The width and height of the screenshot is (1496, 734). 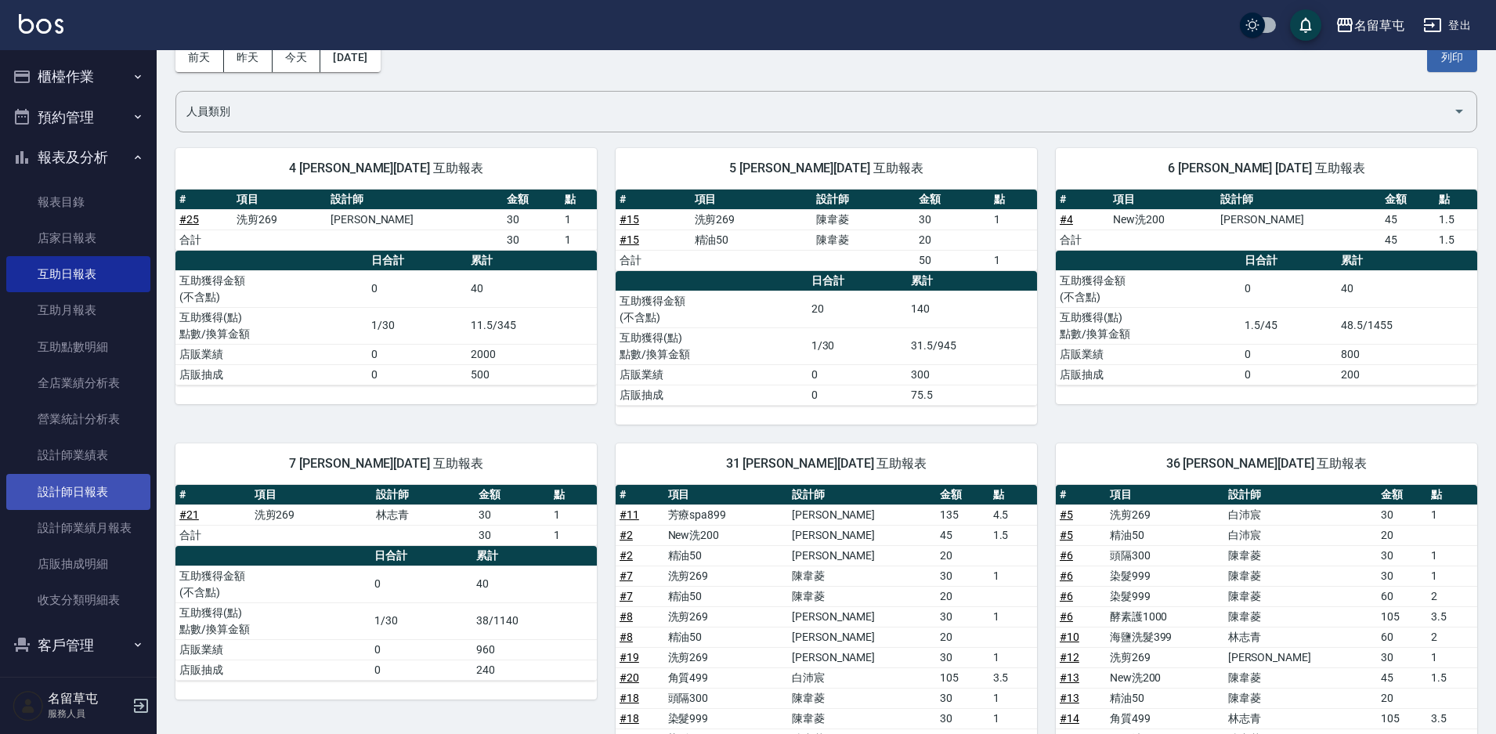 What do you see at coordinates (28, 706) in the screenshot?
I see `img: Person` at bounding box center [28, 706].